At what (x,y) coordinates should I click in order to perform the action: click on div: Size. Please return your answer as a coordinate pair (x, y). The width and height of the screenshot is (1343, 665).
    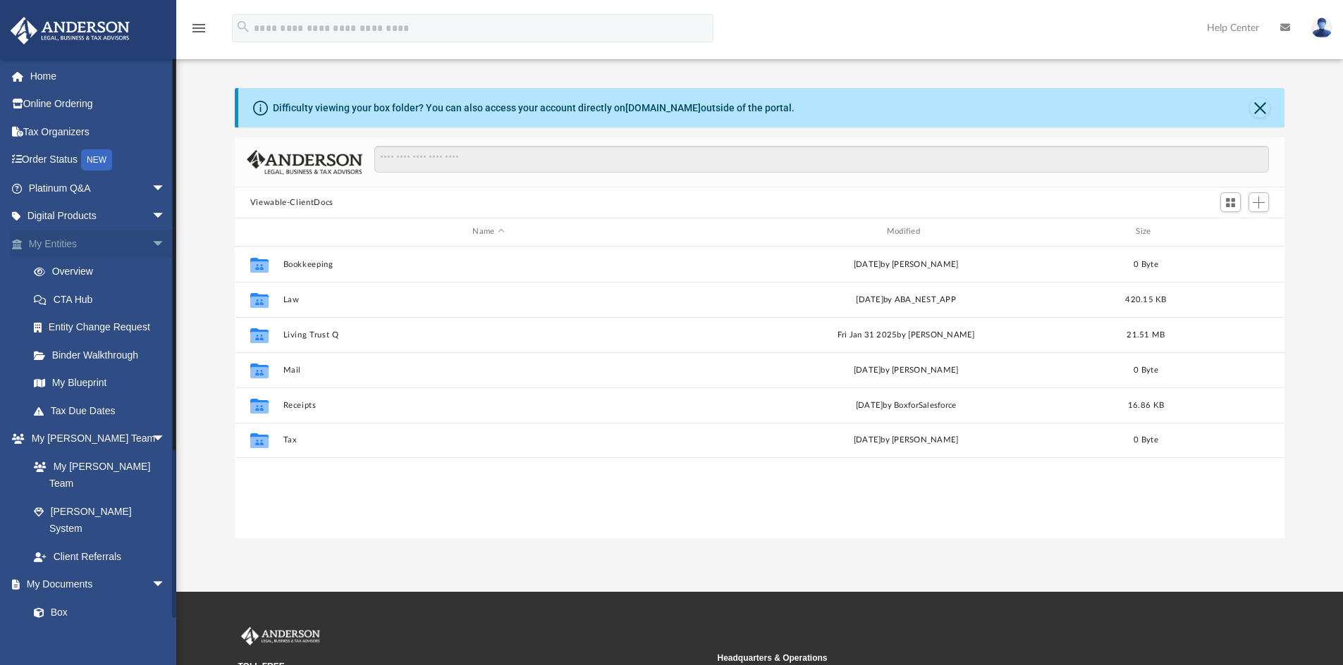
    Looking at the image, I should click on (1145, 232).